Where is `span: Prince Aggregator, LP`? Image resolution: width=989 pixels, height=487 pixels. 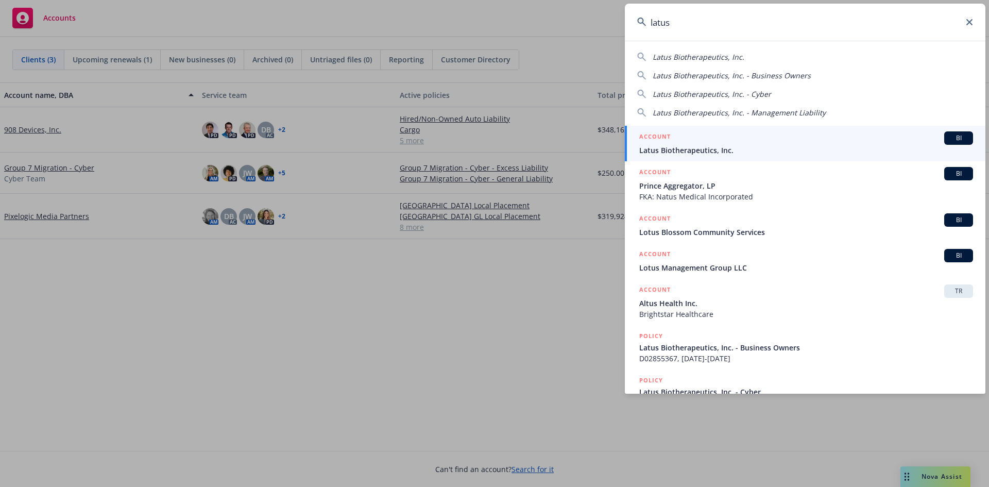 span: Prince Aggregator, LP is located at coordinates (806, 185).